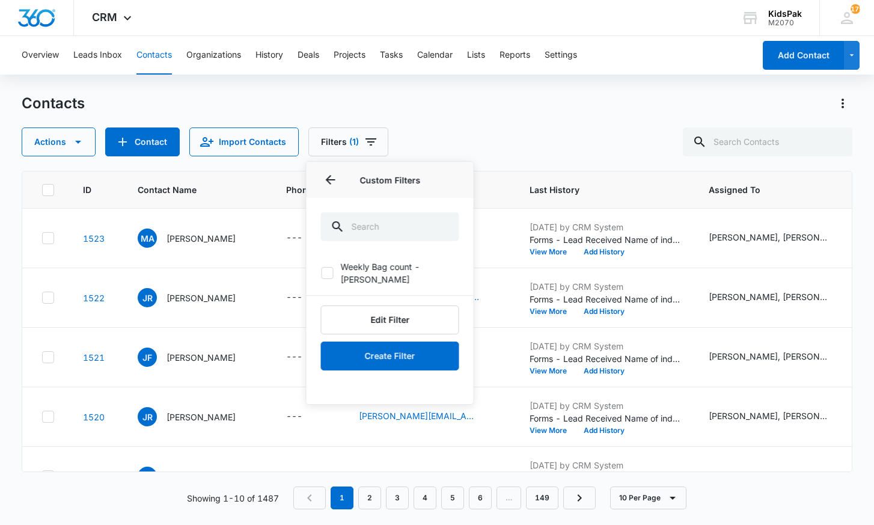  Describe the element at coordinates (94, 417) in the screenshot. I see `a: Navigate to contact details page for Jenna Rodgers` at that location.